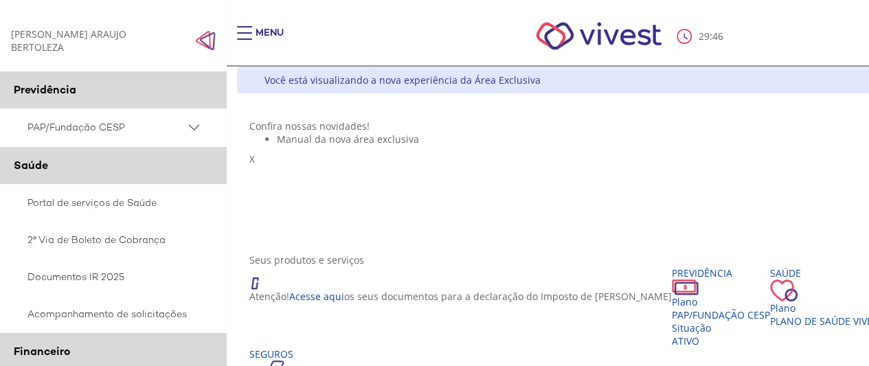 Image resolution: width=869 pixels, height=366 pixels. Describe the element at coordinates (721, 307) in the screenshot. I see `a: Previdência PlanoPAP/Fundação CESP SituaçãoAtivo` at that location.